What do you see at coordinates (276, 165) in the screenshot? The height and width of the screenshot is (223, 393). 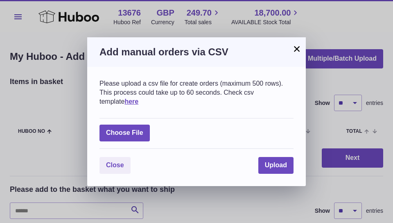 I see `span: Upload` at bounding box center [276, 165].